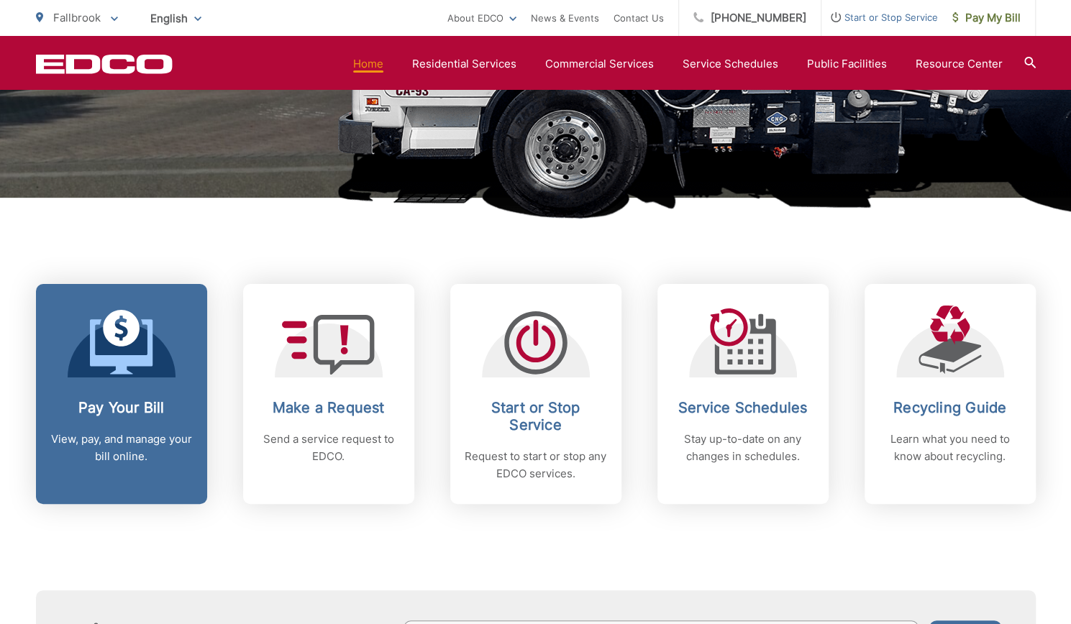 This screenshot has width=1071, height=624. I want to click on h2: Start or Stop Service, so click(536, 416).